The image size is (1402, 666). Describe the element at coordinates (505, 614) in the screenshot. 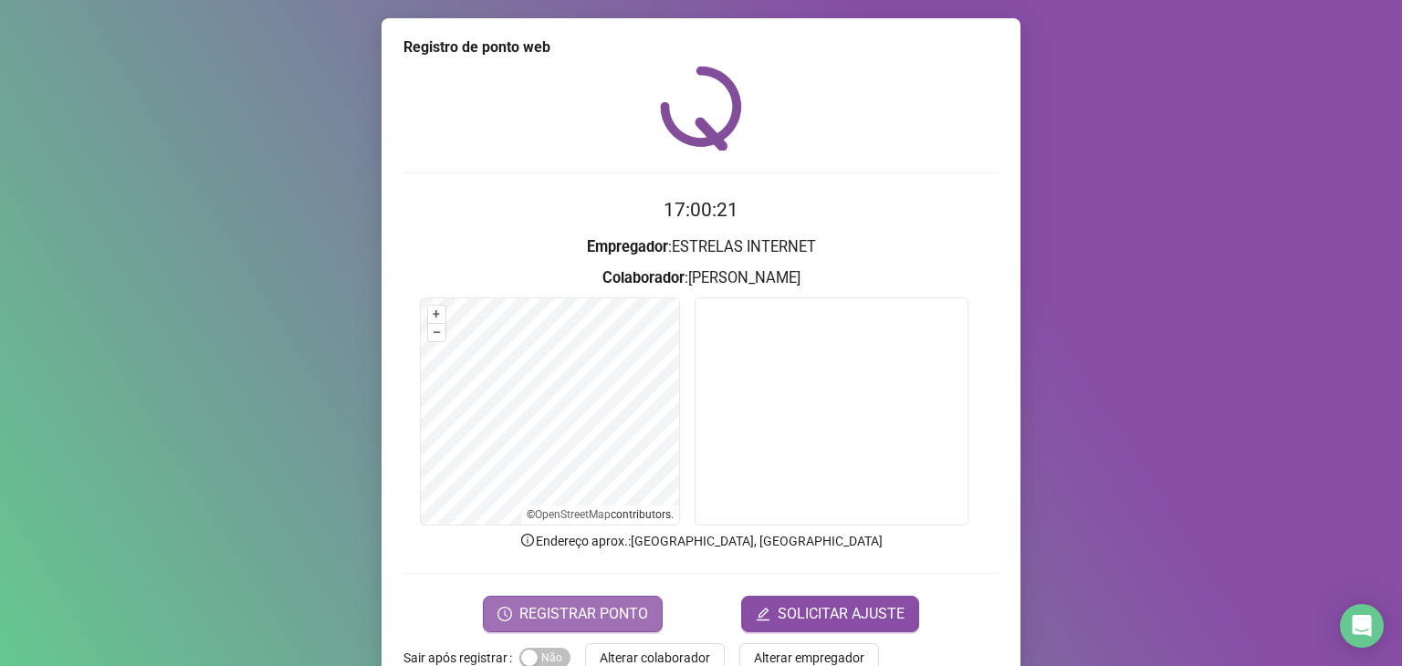

I see `span: clock-circle` at that location.